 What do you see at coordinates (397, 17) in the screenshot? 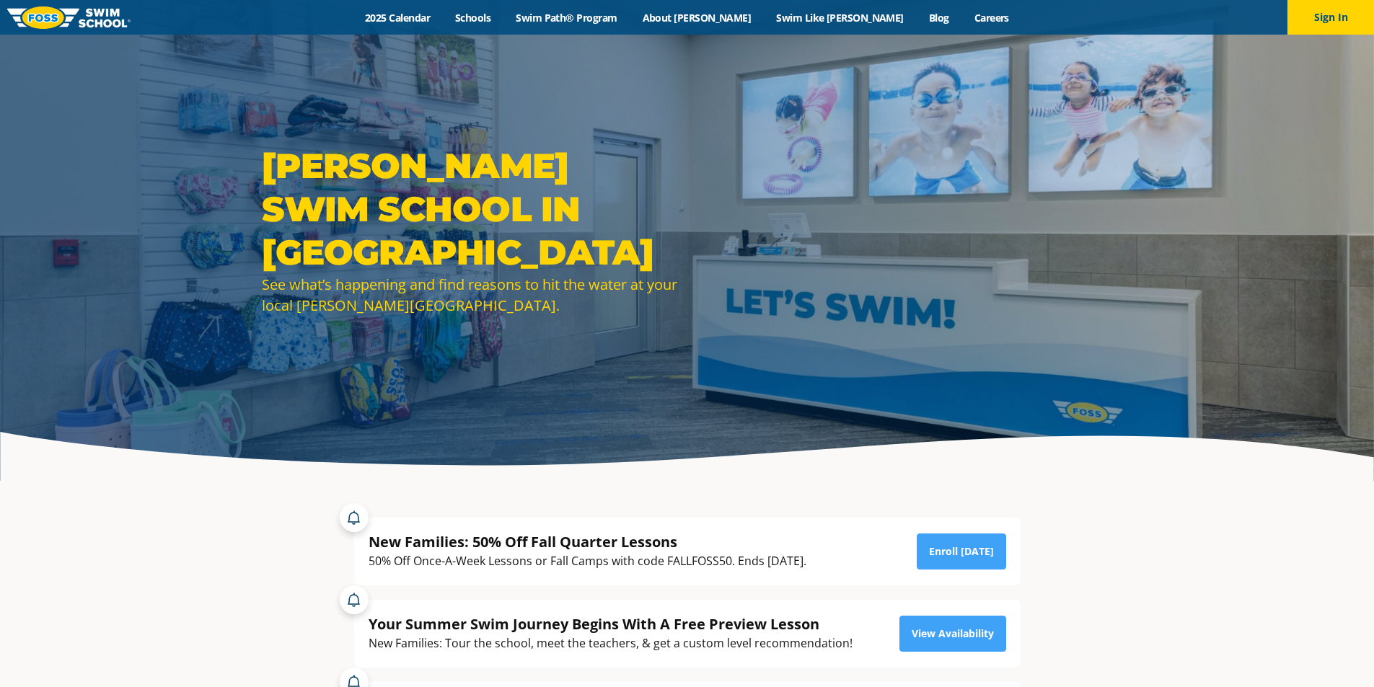
I see `a: 2025 Calendar` at bounding box center [397, 17].